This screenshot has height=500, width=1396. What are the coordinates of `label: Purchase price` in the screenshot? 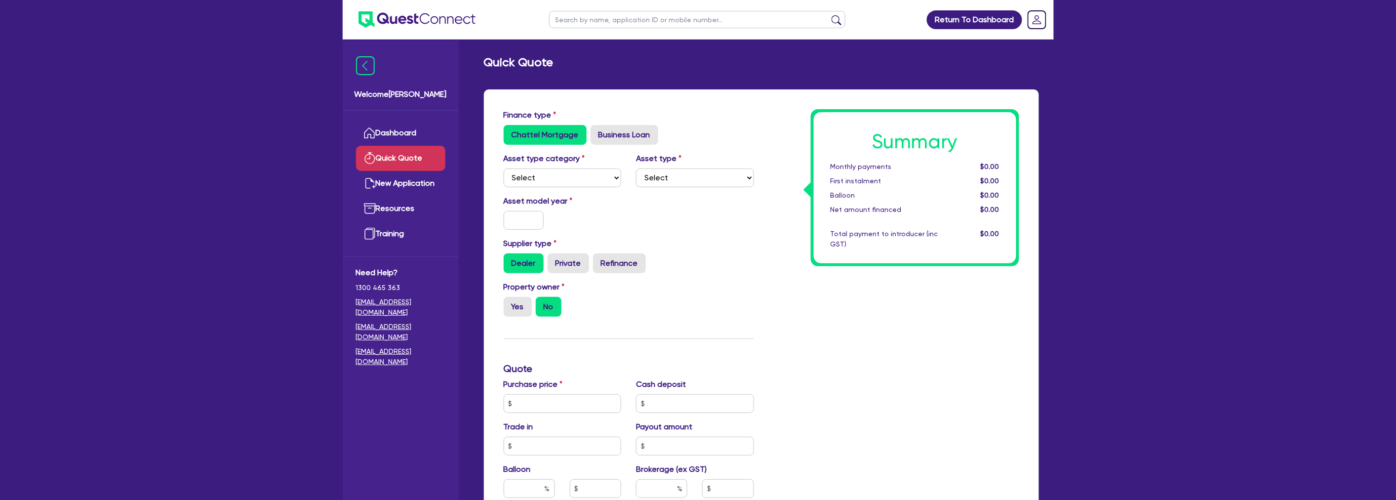 It's located at (533, 384).